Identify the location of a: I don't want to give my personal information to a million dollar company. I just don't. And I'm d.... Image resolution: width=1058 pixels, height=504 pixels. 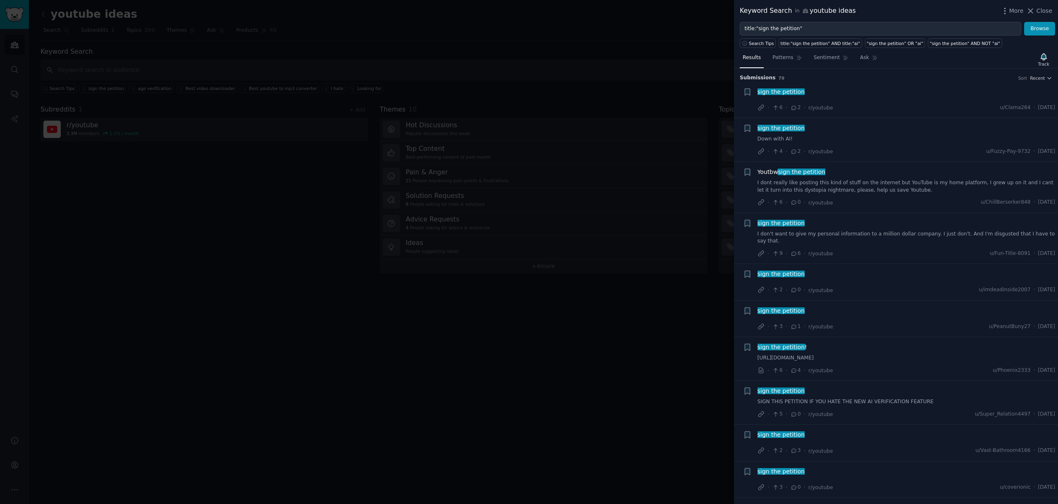
(906, 238).